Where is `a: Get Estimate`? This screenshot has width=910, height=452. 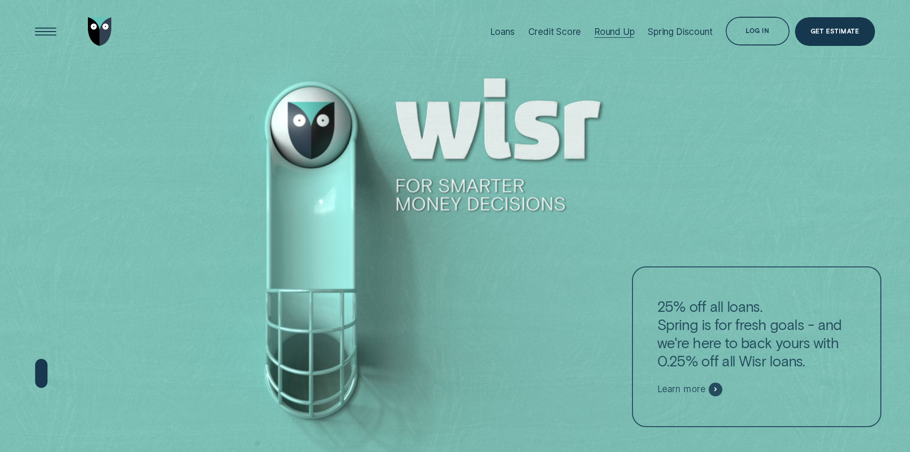 a: Get Estimate is located at coordinates (835, 32).